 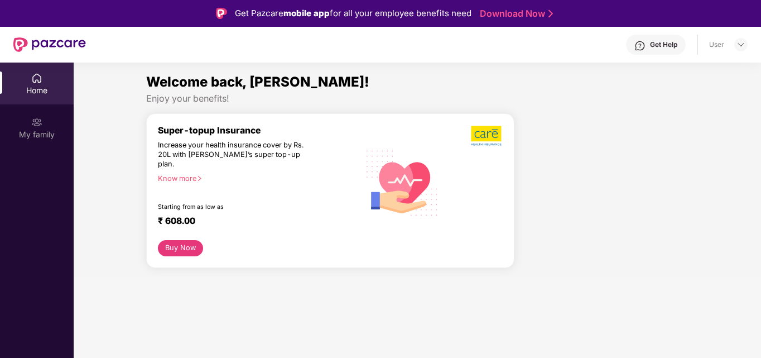 What do you see at coordinates (551, 13) in the screenshot?
I see `img: Stroke` at bounding box center [551, 13].